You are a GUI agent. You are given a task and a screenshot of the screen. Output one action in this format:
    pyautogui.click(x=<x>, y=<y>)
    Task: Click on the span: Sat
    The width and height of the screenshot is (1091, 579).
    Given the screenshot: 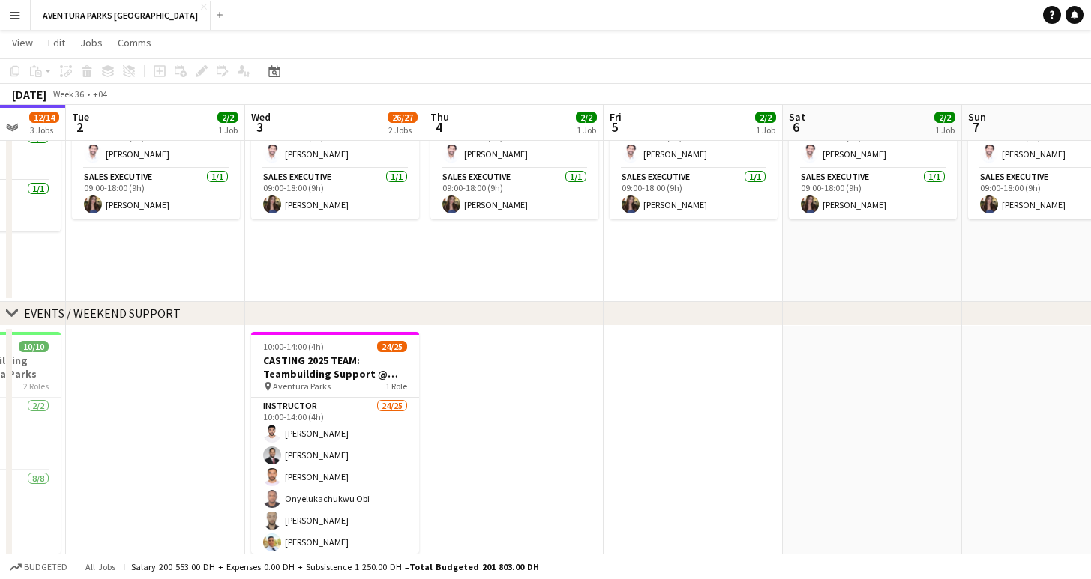 What is the action you would take?
    pyautogui.click(x=797, y=117)
    